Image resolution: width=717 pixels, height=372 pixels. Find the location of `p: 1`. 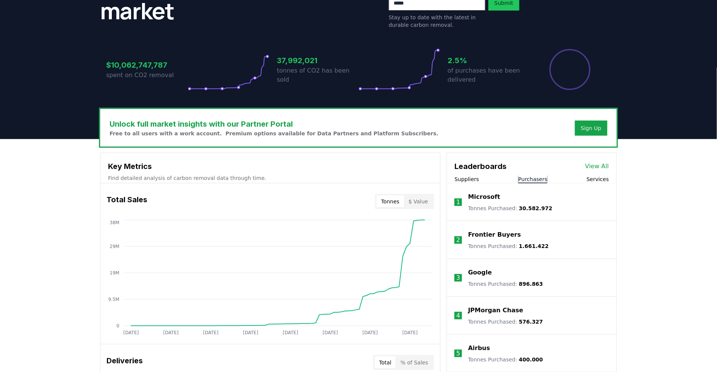

p: 1 is located at coordinates (458, 202).